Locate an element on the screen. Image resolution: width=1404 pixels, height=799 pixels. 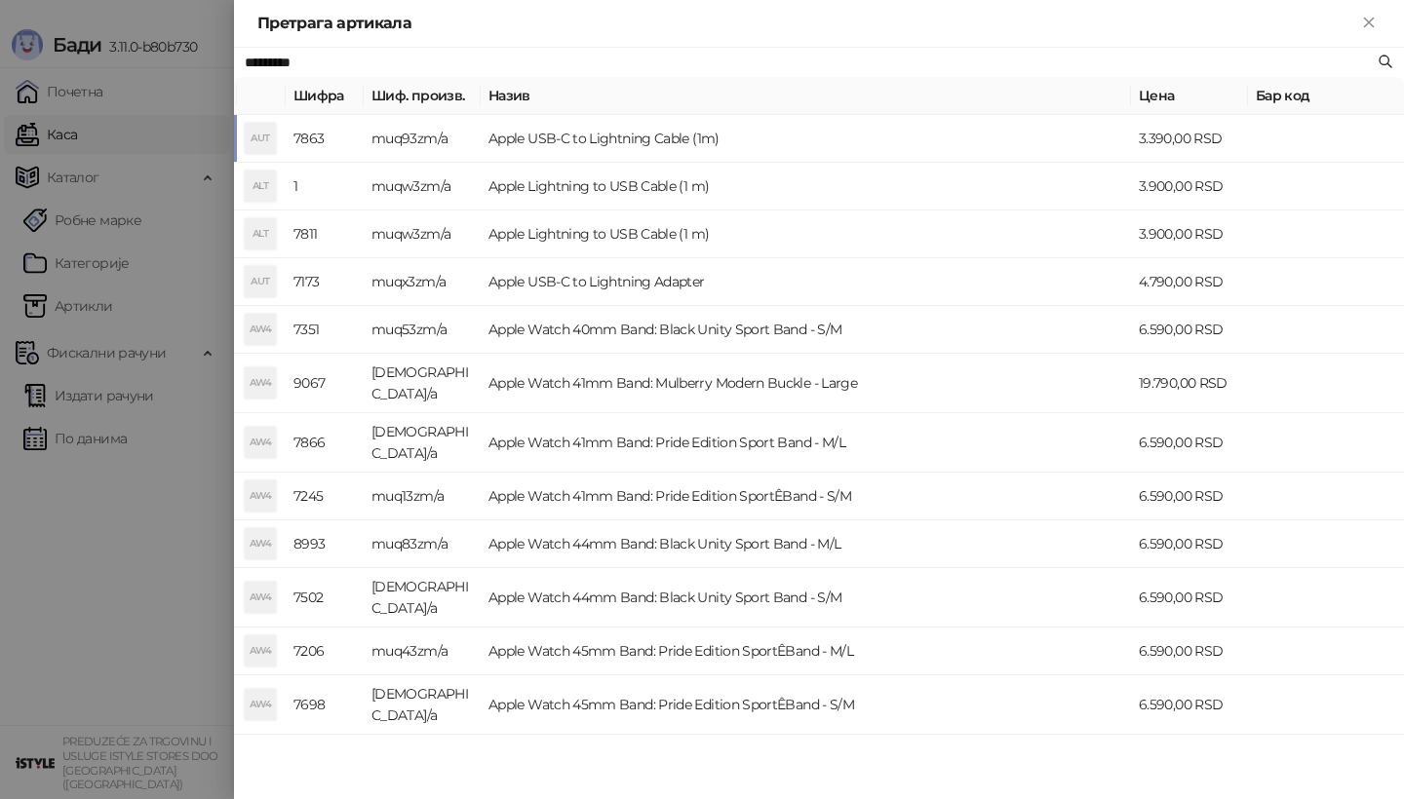
th: Цена is located at coordinates (1189, 96).